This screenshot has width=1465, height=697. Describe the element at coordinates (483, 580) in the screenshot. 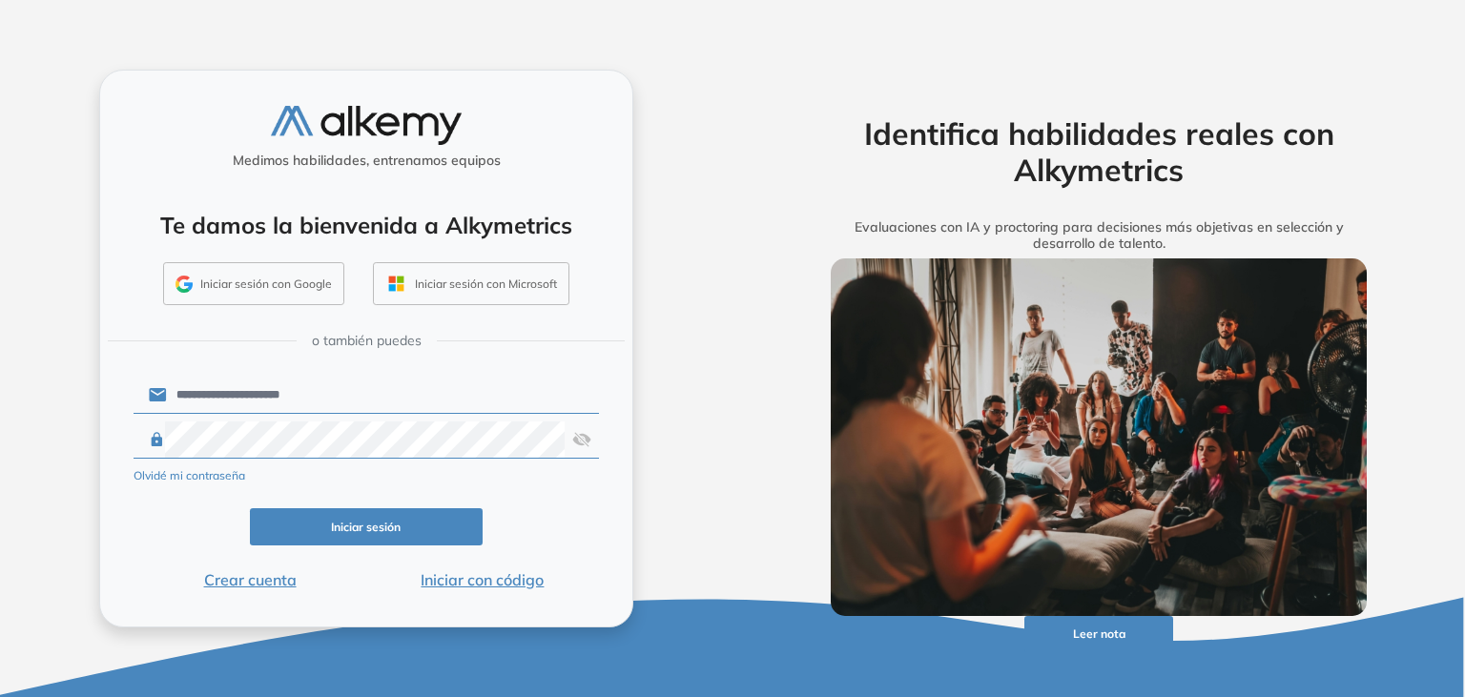

I see `button: Iniciar con código` at that location.